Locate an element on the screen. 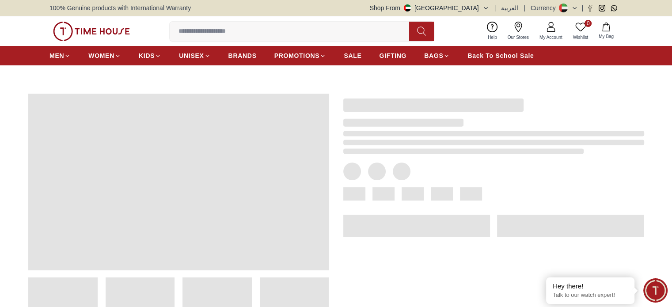 The width and height of the screenshot is (672, 307). a: Help is located at coordinates (492, 31).